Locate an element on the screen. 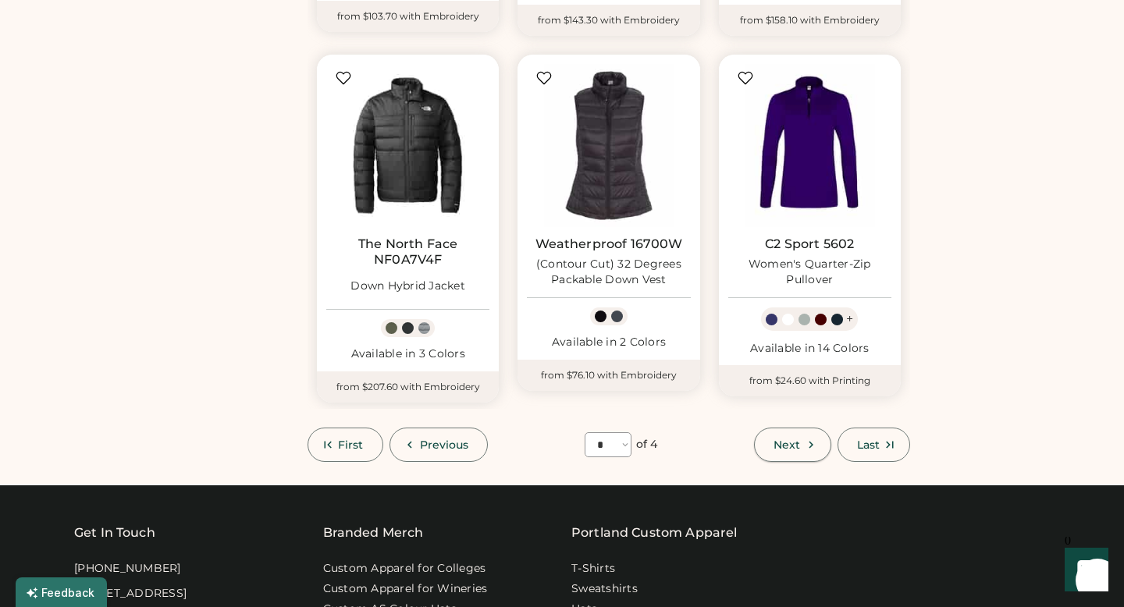  div: of 4 is located at coordinates (646, 445).